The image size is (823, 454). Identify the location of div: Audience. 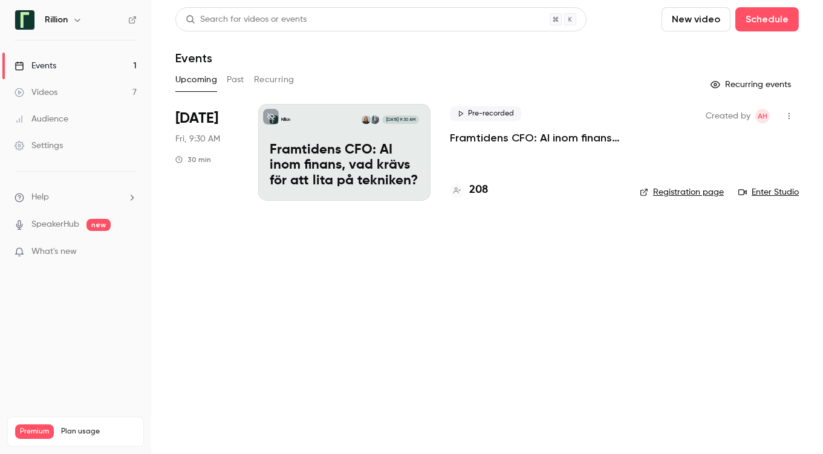
(41, 119).